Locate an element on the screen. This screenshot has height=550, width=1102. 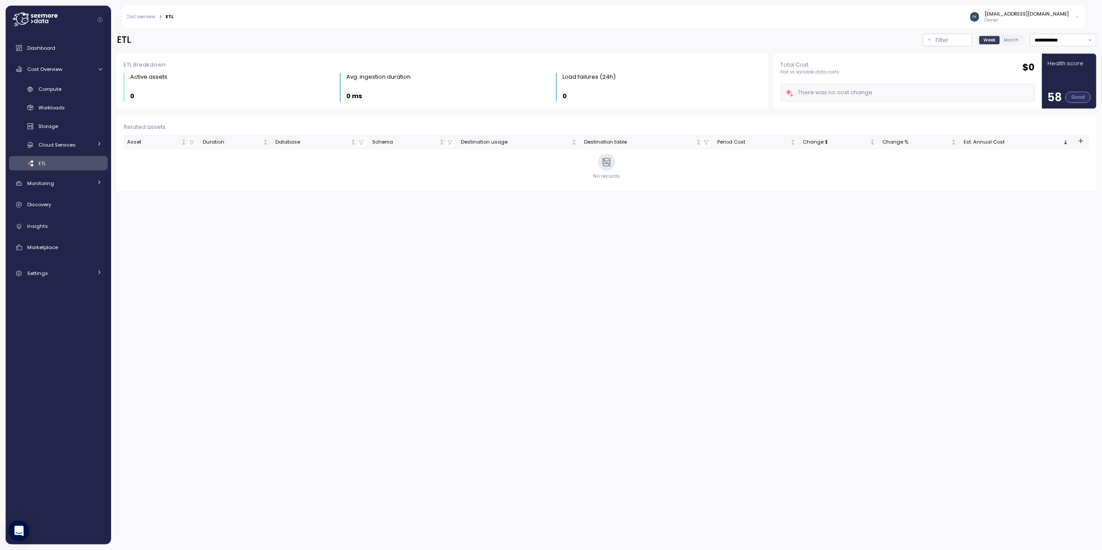
div: Active assets is located at coordinates (149, 77).